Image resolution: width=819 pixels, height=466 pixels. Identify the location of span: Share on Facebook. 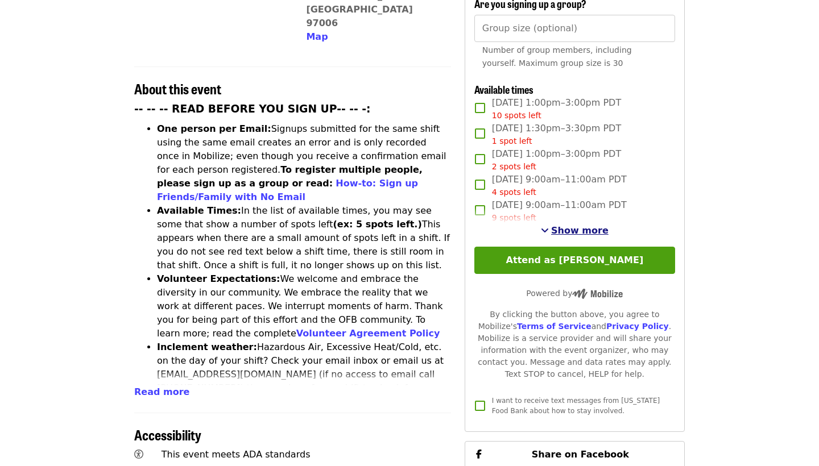
(580, 454).